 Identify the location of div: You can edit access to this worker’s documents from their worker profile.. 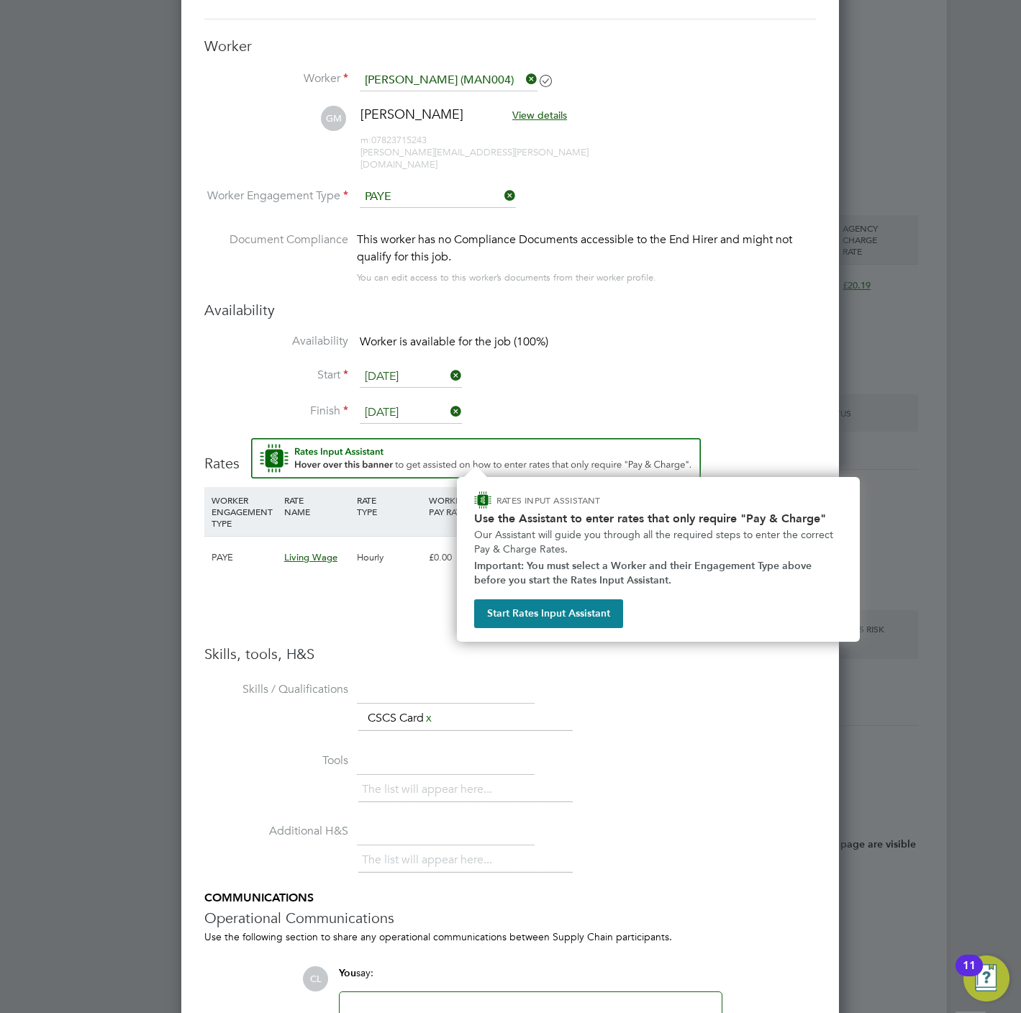
(506, 278).